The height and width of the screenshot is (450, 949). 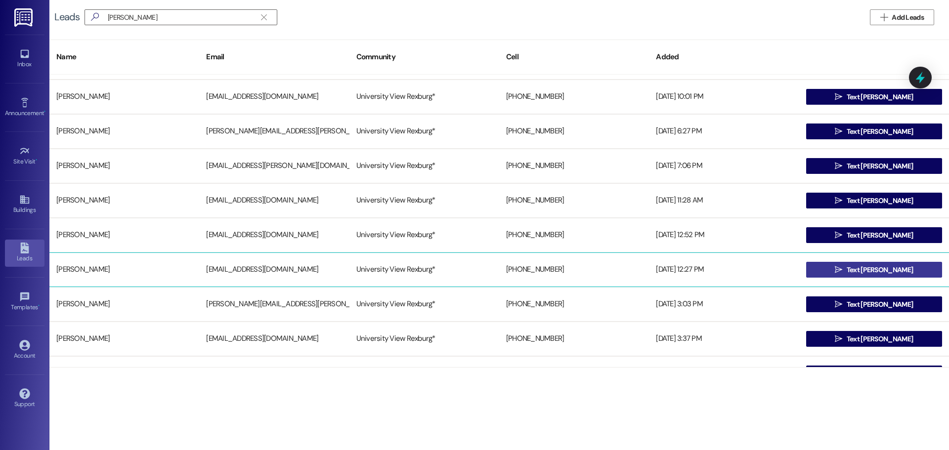 What do you see at coordinates (574, 57) in the screenshot?
I see `div: Cell` at bounding box center [574, 57].